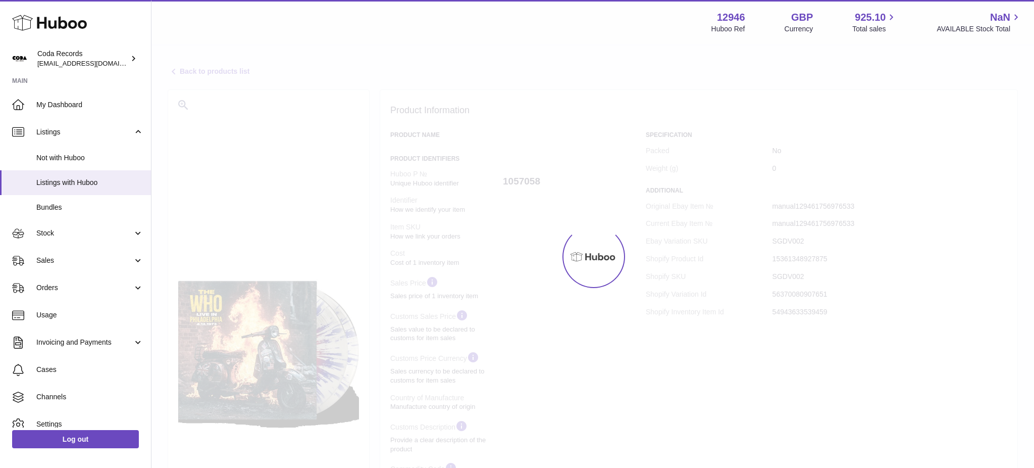 This screenshot has height=468, width=1034. What do you see at coordinates (731, 17) in the screenshot?
I see `strong: 12946` at bounding box center [731, 17].